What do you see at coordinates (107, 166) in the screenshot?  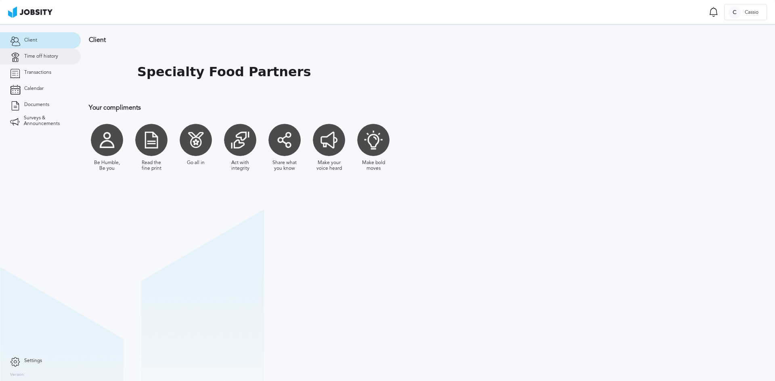 I see `div: Be Humble, Be you` at bounding box center [107, 166].